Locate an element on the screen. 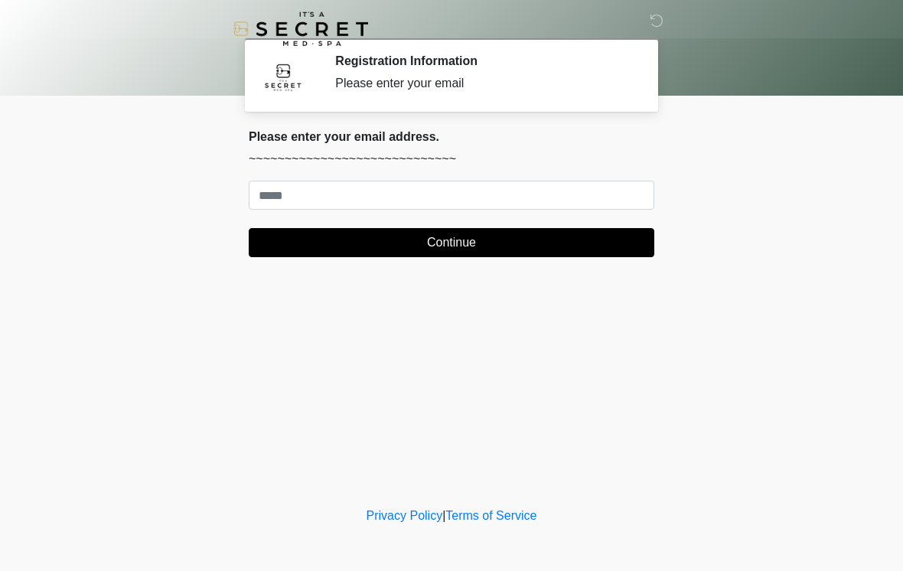 Image resolution: width=903 pixels, height=571 pixels. h2: Registration Information is located at coordinates (483, 60).